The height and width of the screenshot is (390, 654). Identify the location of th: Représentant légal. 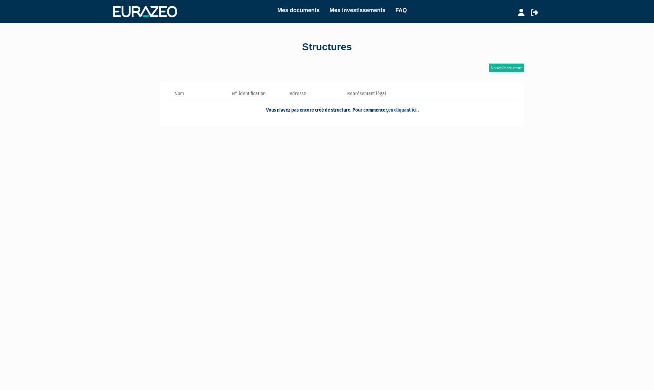
(385, 96).